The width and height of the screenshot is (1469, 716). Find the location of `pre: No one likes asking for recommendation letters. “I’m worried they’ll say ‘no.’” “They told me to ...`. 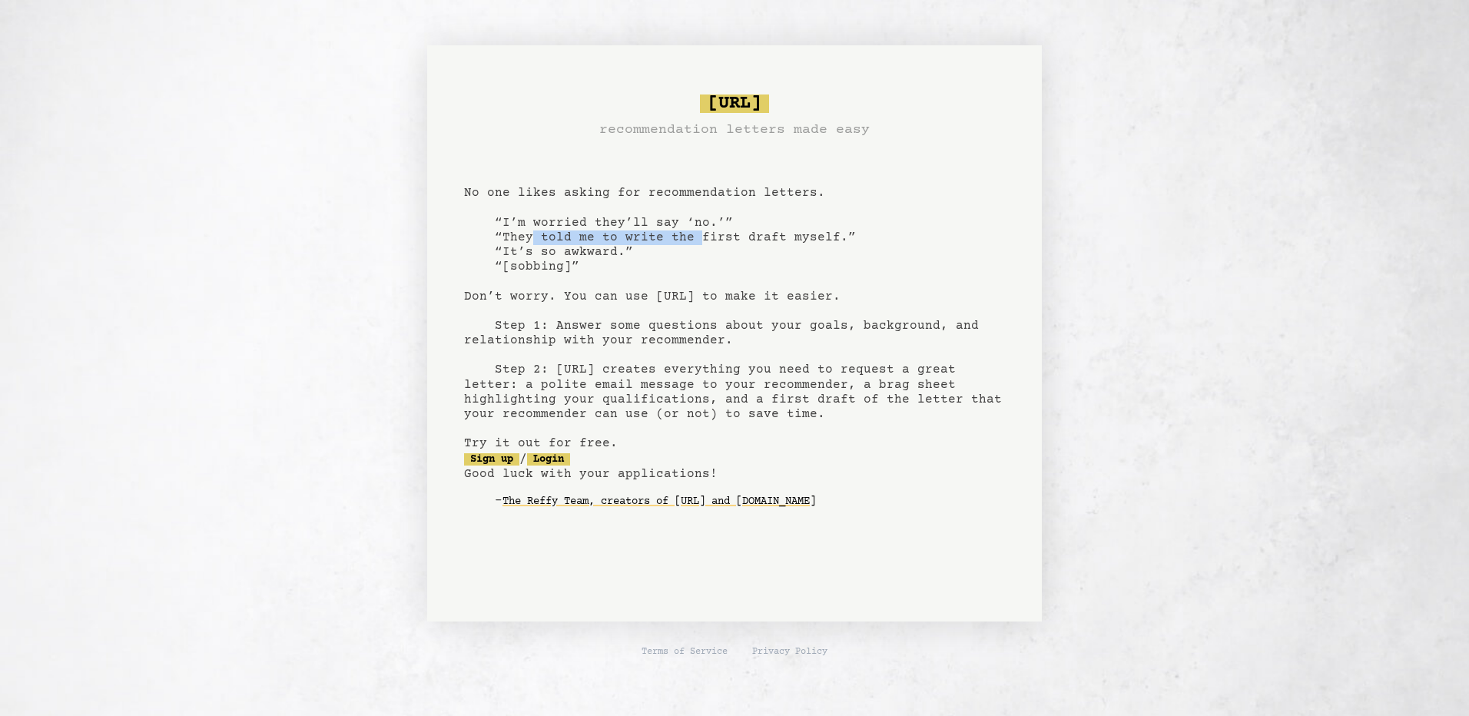

pre: No one likes asking for recommendation letters. “I’m worried they’ll say ‘no.’” “They told me to ... is located at coordinates (734, 313).